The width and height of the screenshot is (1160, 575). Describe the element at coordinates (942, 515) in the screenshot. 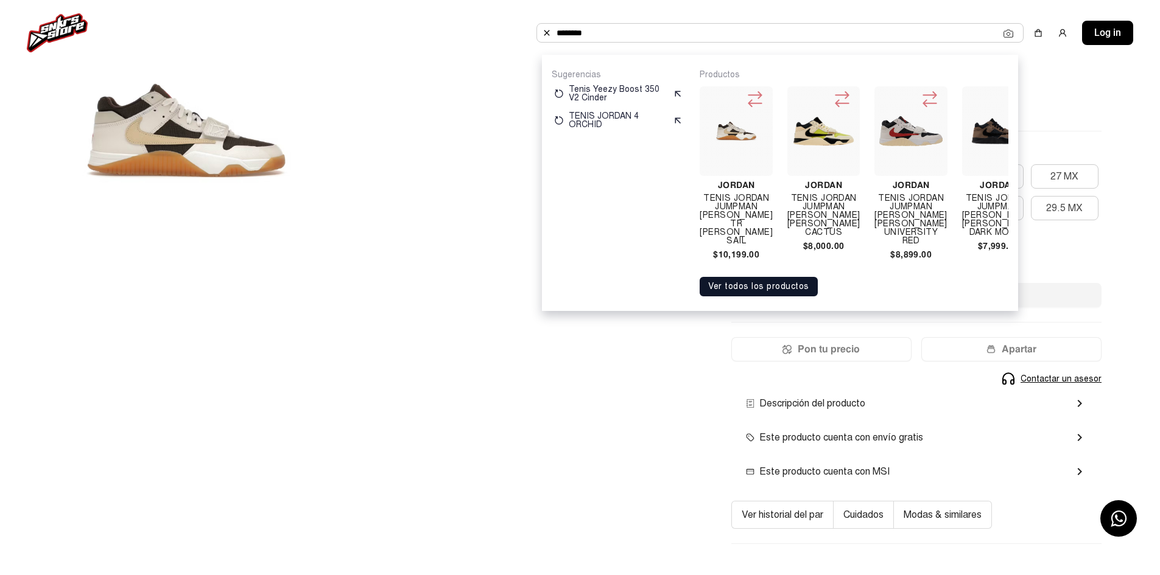

I see `button: Modas & similares` at that location.